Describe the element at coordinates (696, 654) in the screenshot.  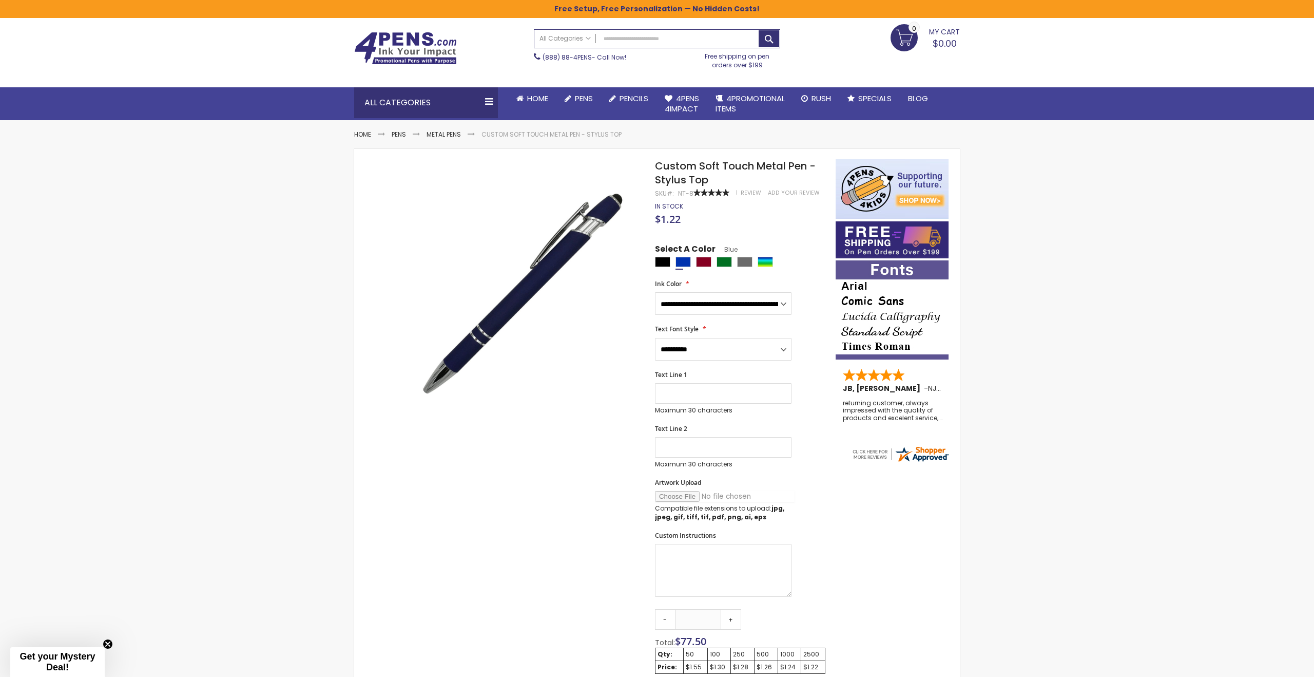
I see `div: 50` at that location.